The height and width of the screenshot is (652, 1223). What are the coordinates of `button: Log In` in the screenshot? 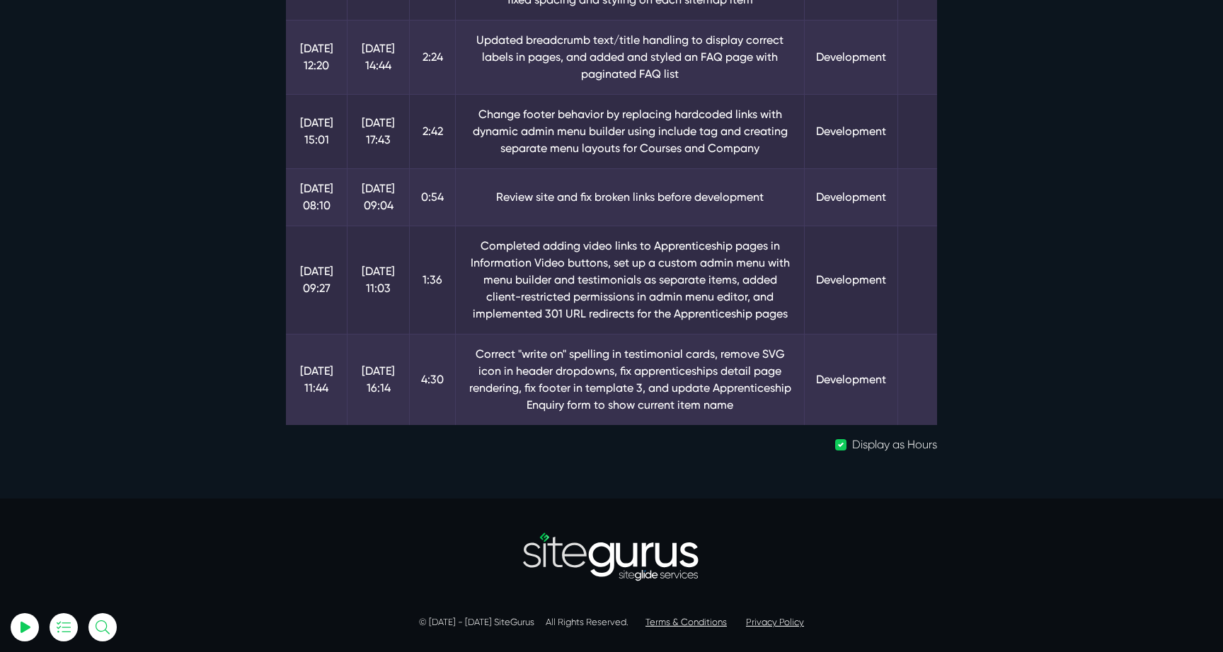 It's located at (124, 265).